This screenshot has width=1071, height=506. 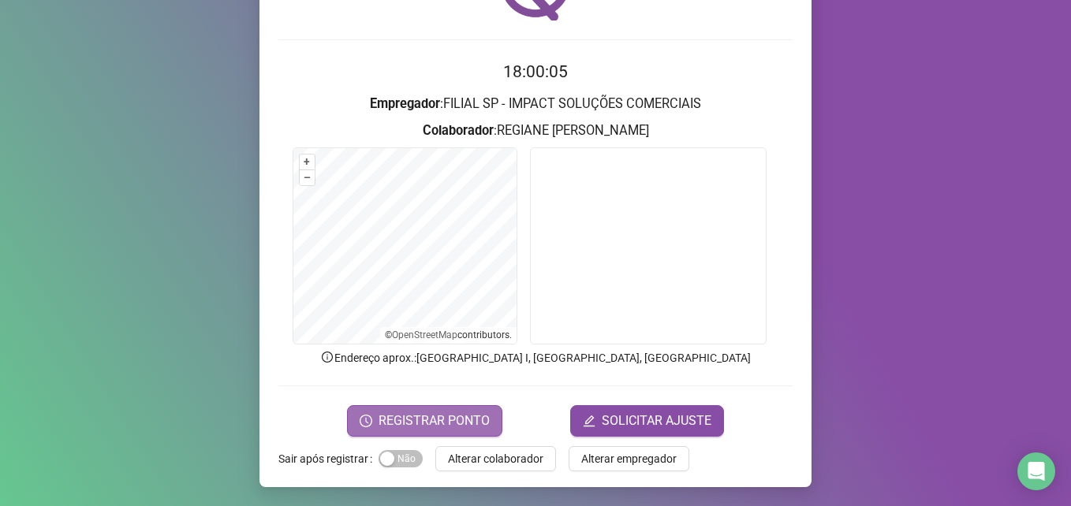 What do you see at coordinates (495, 459) in the screenshot?
I see `button: Alterar colaborador` at bounding box center [495, 459].